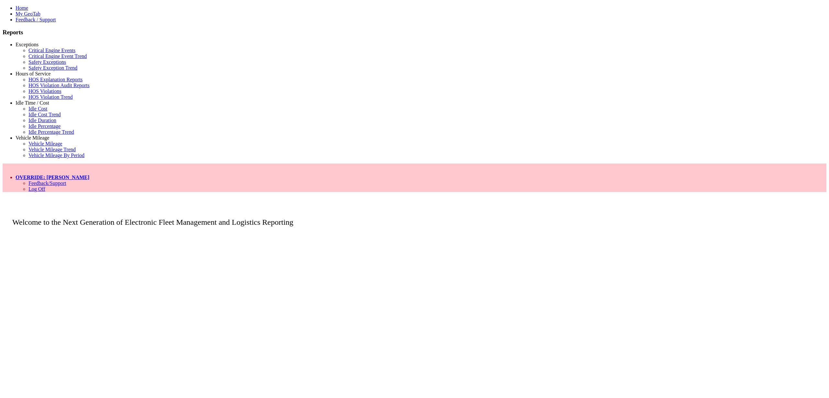 The width and height of the screenshot is (829, 398). Describe the element at coordinates (52, 149) in the screenshot. I see `a: Vehicle Mileage Trend` at that location.